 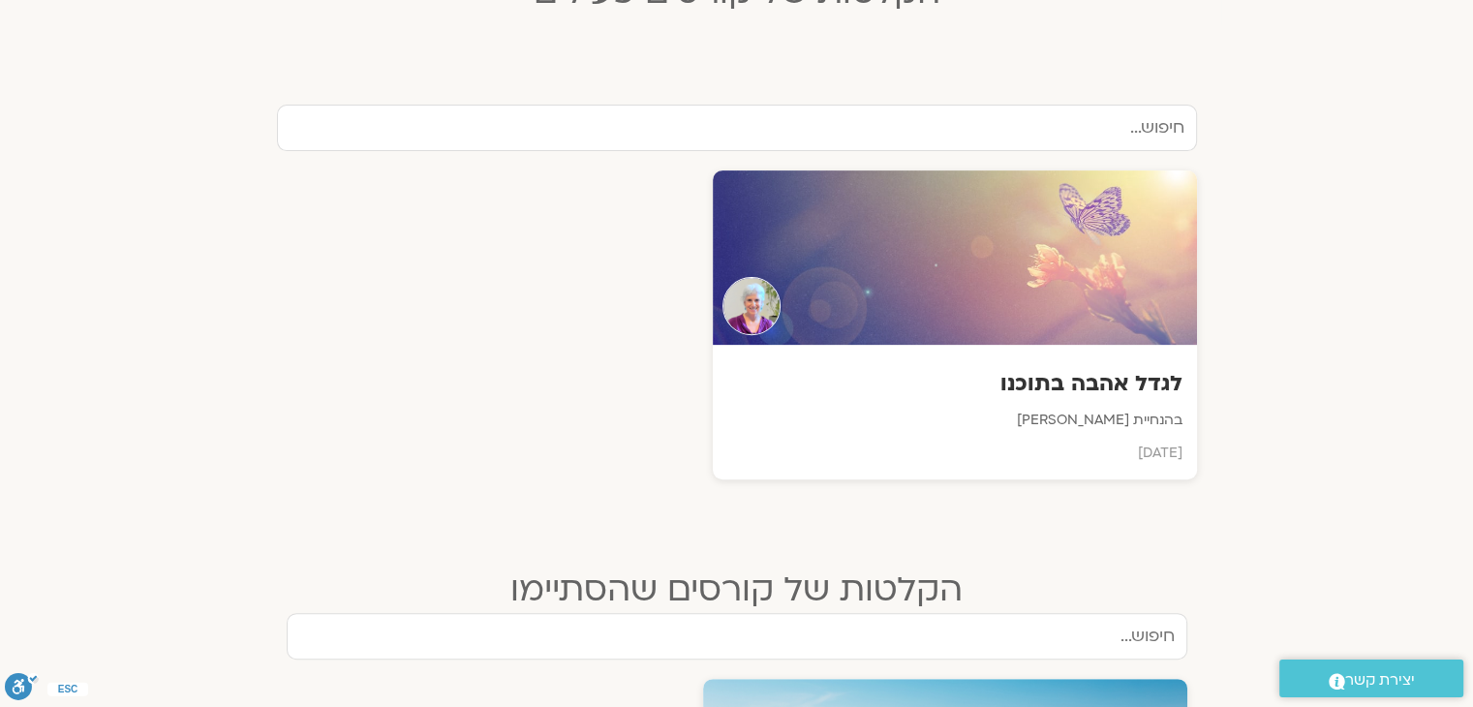 What do you see at coordinates (751, 306) in the screenshot?
I see `img: Teacher` at bounding box center [751, 306].